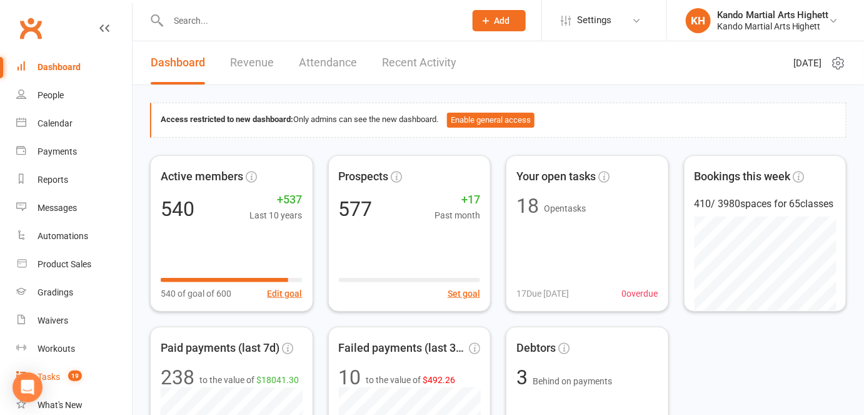 The image size is (864, 415). What do you see at coordinates (350, 377) in the screenshot?
I see `div: 10` at bounding box center [350, 377].